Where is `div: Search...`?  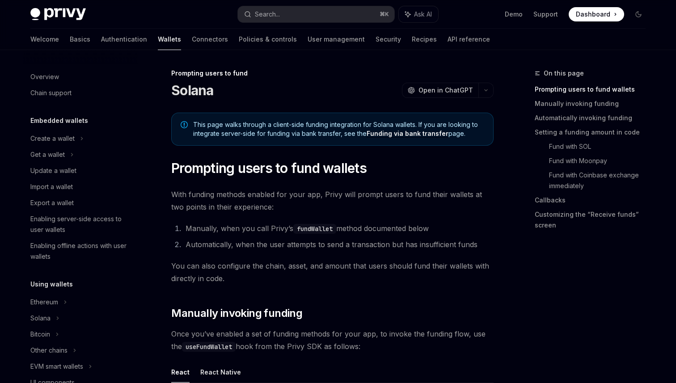
div: Search... is located at coordinates (268, 14).